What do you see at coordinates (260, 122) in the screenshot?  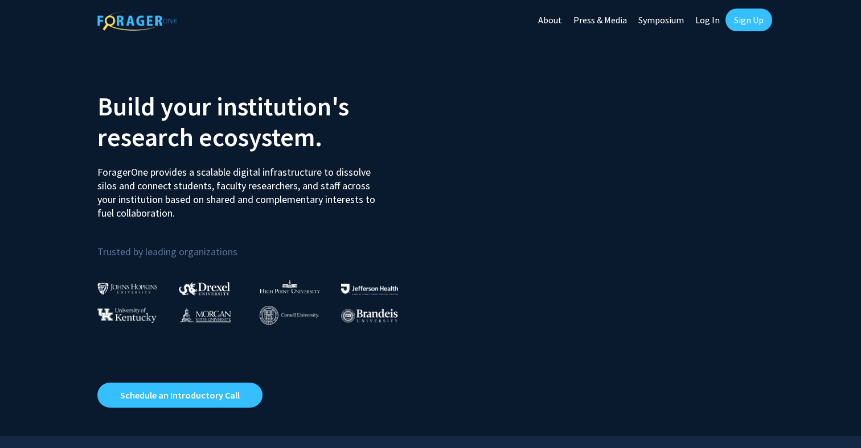 I see `h2: Build your institution's research ecosystem.` at bounding box center [260, 122].